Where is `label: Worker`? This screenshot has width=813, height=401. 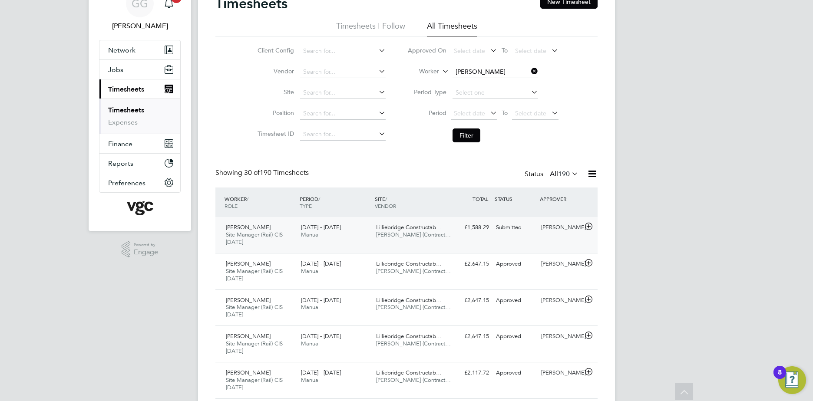 label: Worker is located at coordinates (419, 72).